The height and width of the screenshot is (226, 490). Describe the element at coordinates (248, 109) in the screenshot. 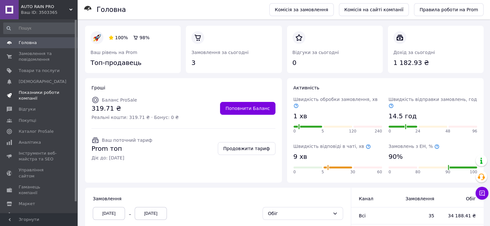

I see `a: Поповнити Баланс` at that location.